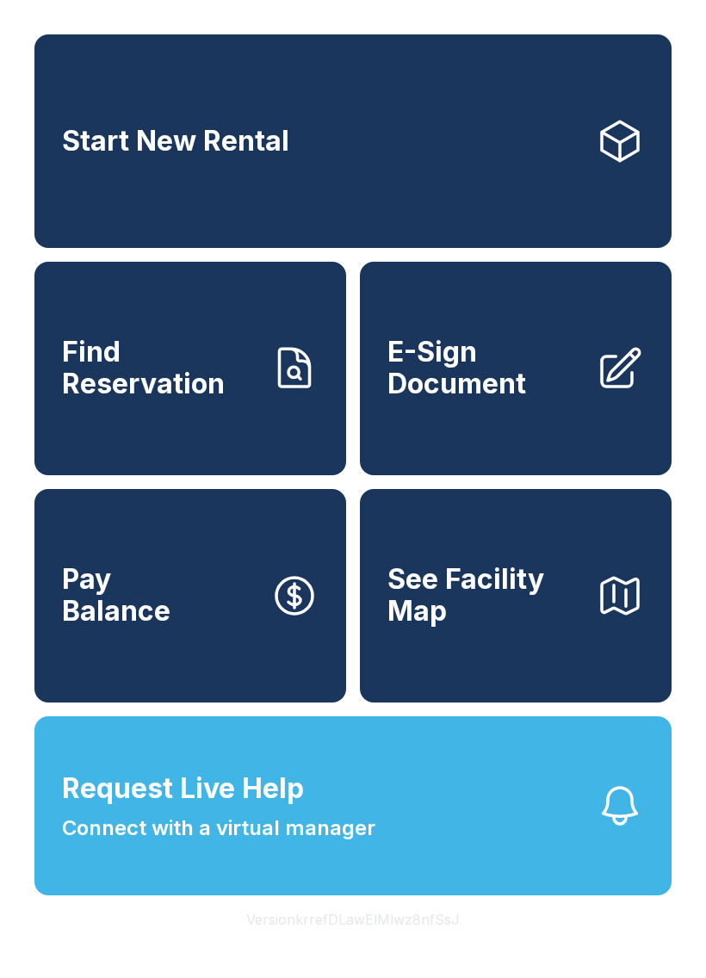  I want to click on span: Connect with a virtual manager, so click(219, 828).